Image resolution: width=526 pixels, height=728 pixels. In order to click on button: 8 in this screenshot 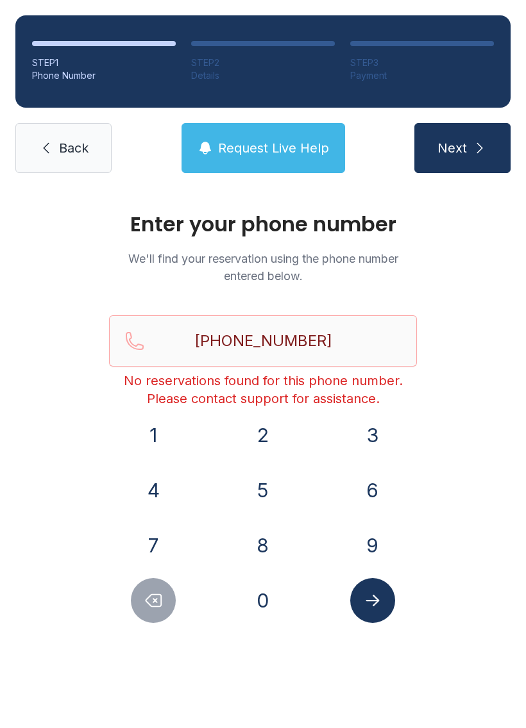, I will do `click(263, 545)`.